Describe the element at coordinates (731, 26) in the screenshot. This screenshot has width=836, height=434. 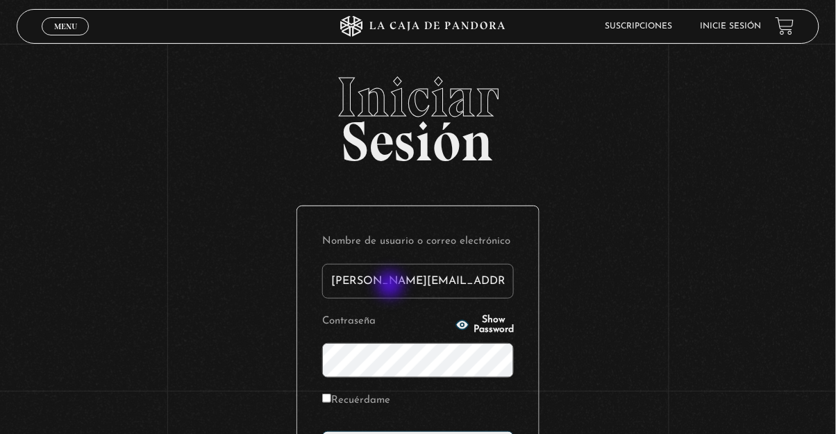
I see `a: Inicie sesión` at that location.